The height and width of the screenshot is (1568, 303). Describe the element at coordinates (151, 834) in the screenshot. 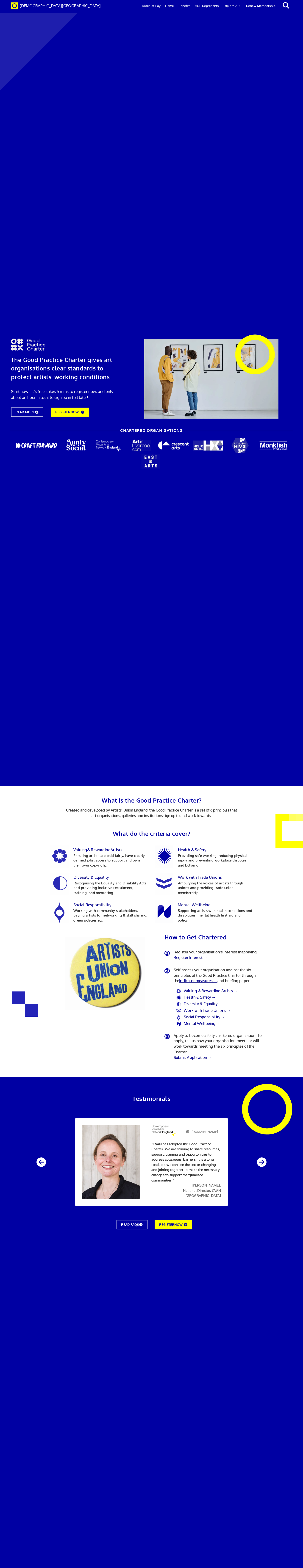

I see `h2: What do the criteria cover?` at that location.